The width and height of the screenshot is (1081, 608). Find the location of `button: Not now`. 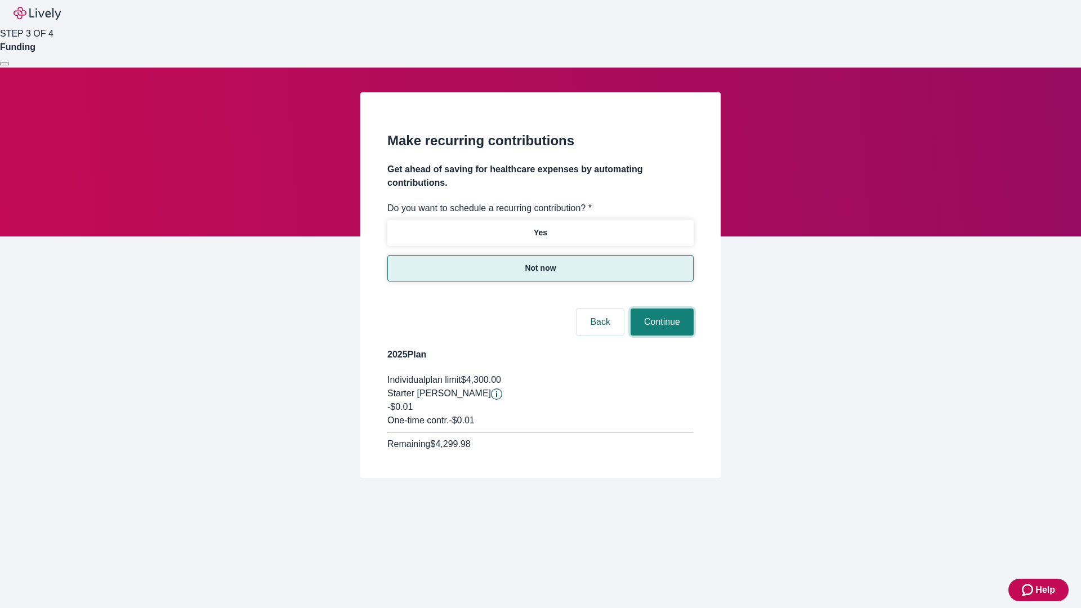

button: Not now is located at coordinates (540, 268).